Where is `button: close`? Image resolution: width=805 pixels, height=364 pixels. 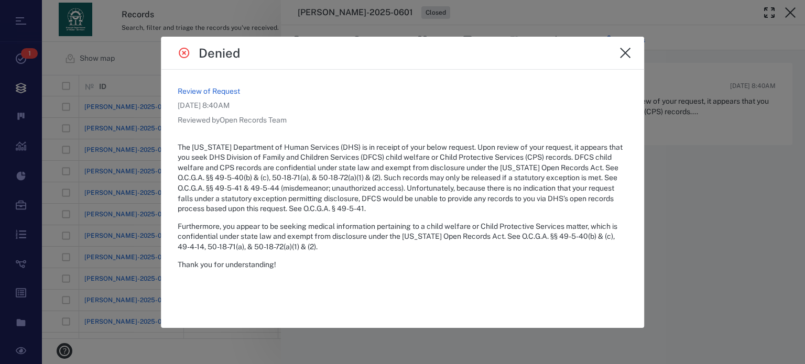 button: close is located at coordinates (626, 53).